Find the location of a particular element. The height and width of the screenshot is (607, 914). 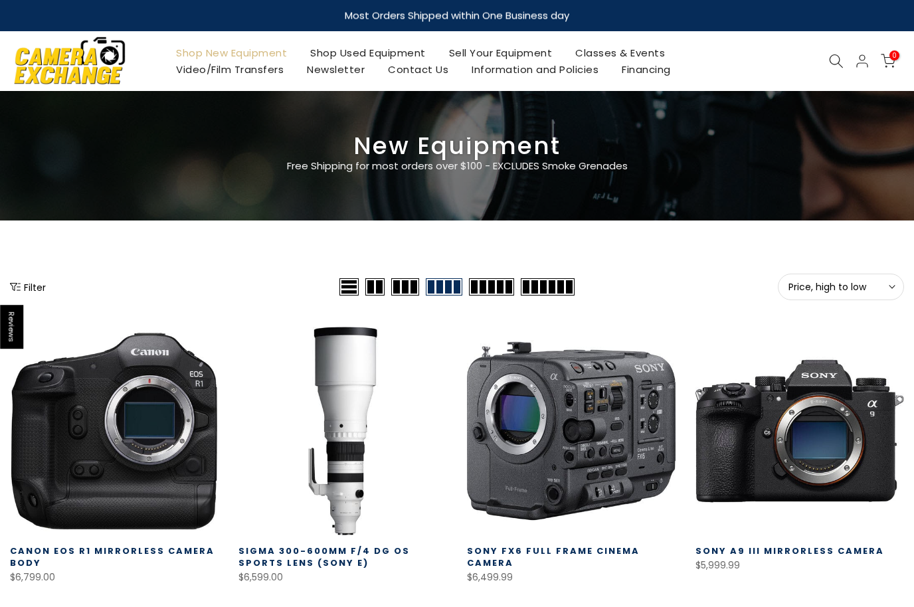

div: $6,599.00 is located at coordinates (343, 577).